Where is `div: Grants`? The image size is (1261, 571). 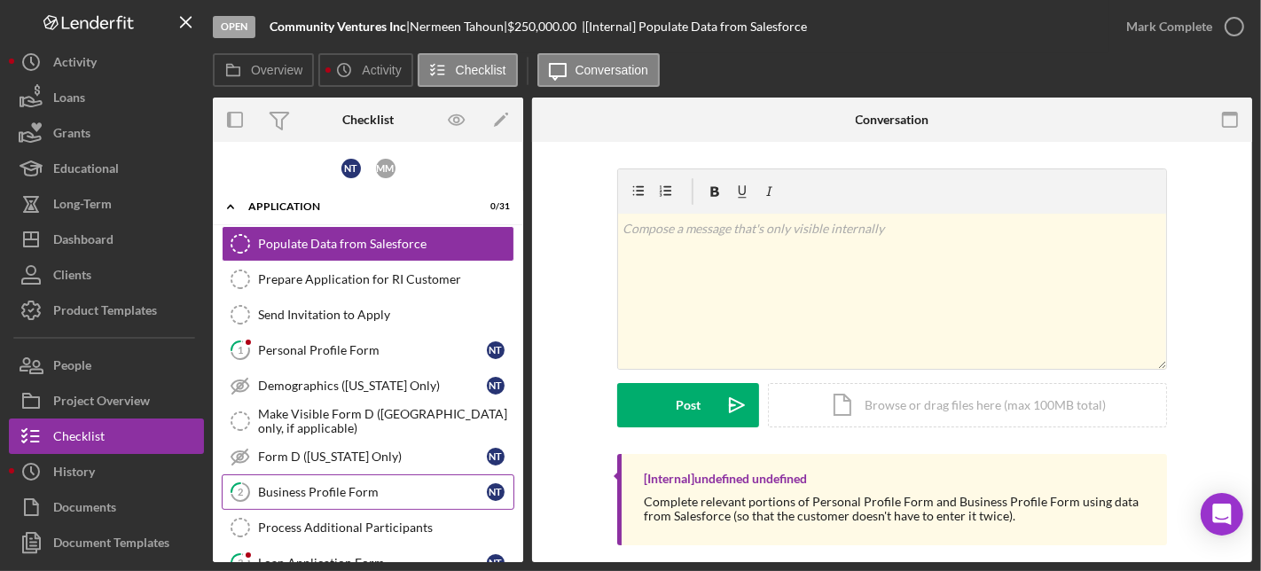 div: Grants is located at coordinates (72, 135).